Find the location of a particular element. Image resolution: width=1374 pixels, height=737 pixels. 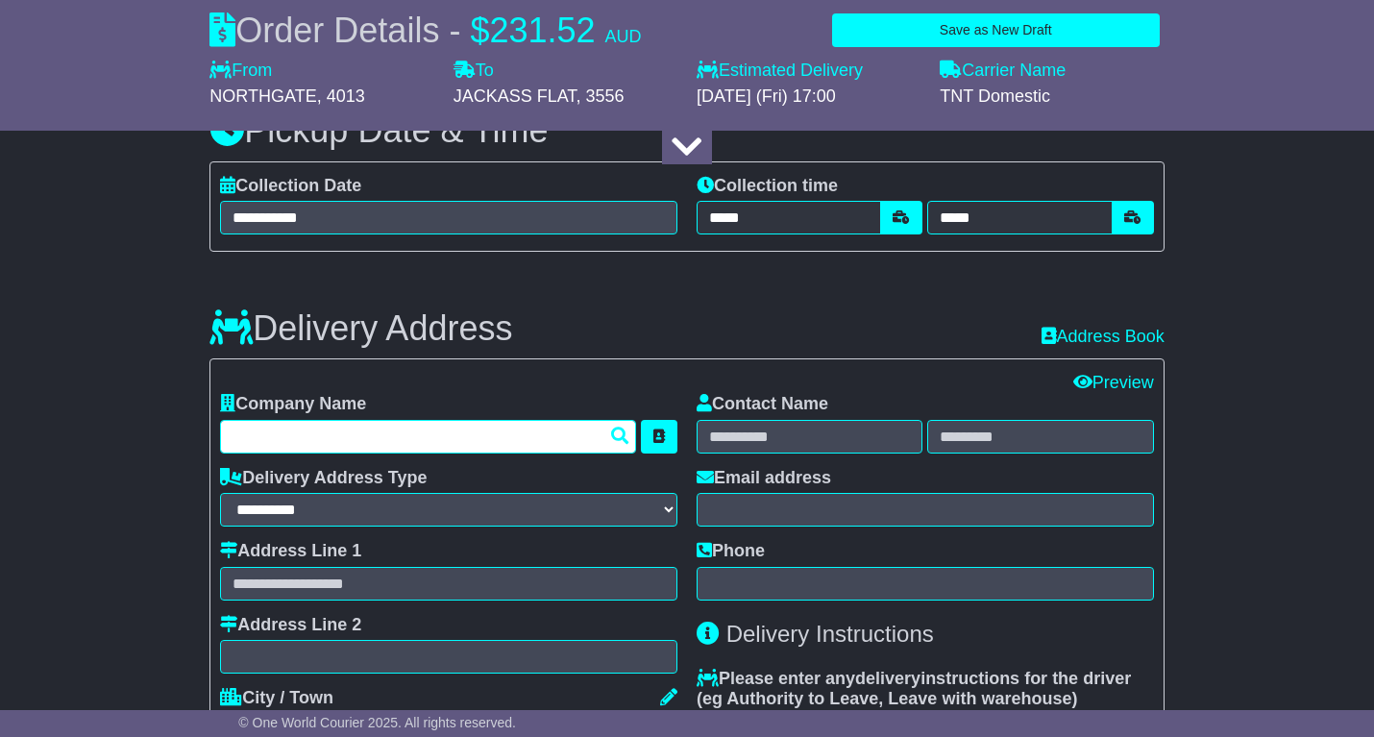

label: Company Name is located at coordinates (293, 404).